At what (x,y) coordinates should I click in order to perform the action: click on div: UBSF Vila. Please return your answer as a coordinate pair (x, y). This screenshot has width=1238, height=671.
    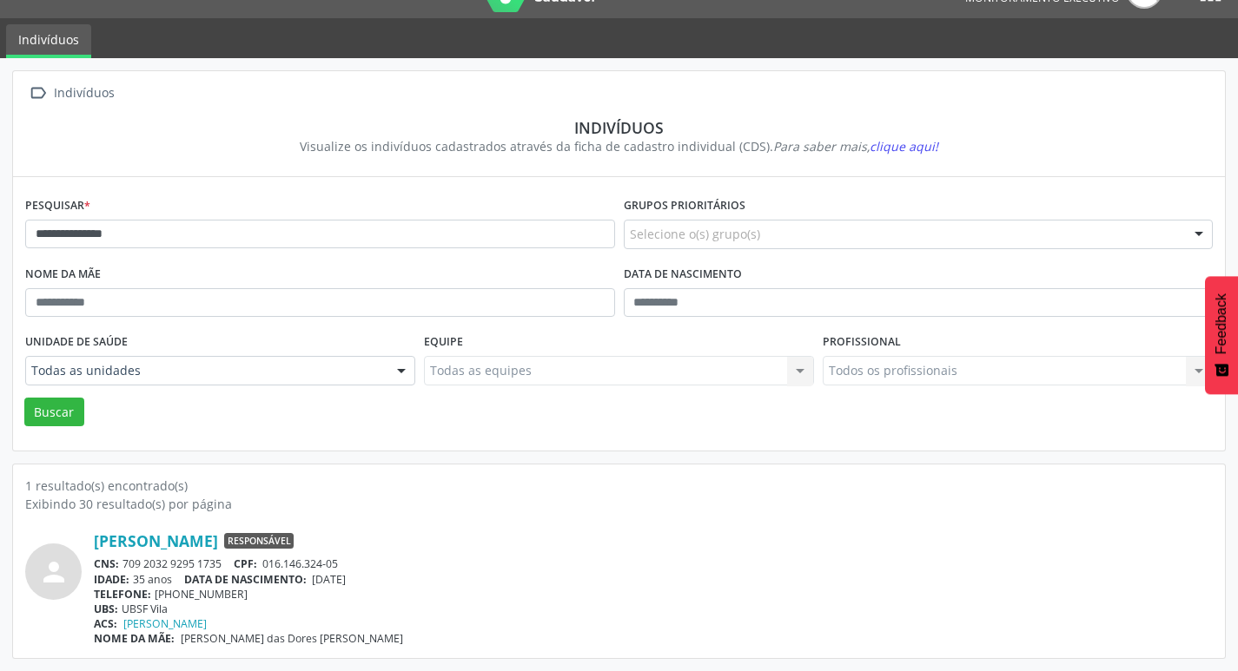
    Looking at the image, I should click on (653, 609).